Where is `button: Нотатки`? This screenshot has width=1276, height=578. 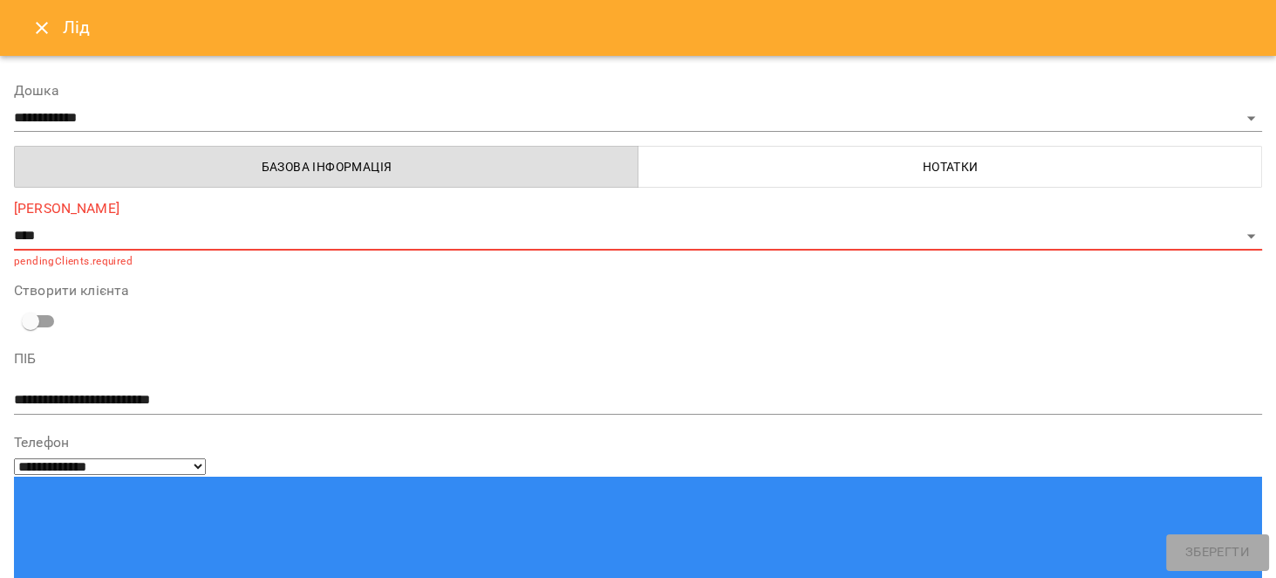
button: Нотатки is located at coordinates (950, 167).